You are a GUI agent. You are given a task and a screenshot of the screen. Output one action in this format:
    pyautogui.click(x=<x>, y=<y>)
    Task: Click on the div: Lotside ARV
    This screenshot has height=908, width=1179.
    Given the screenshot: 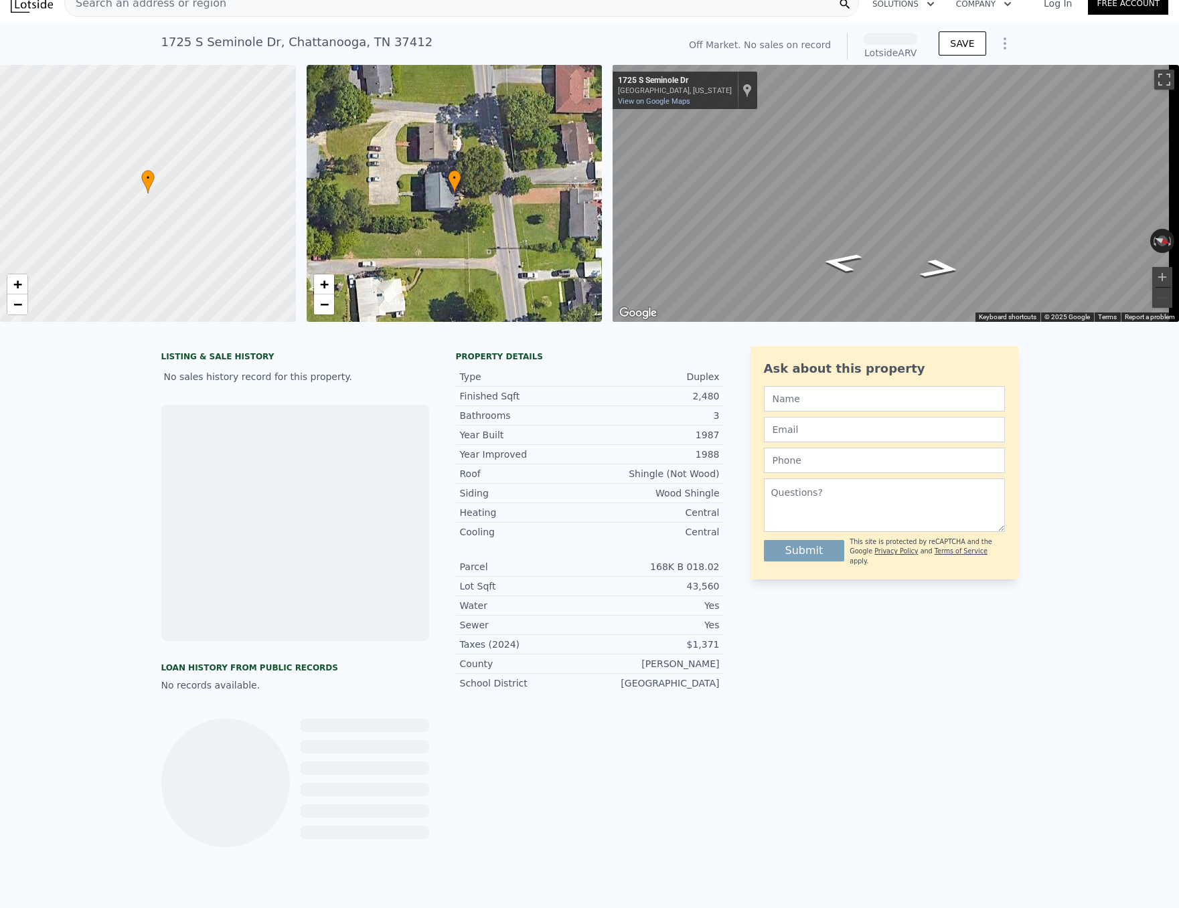 What is the action you would take?
    pyautogui.click(x=890, y=53)
    